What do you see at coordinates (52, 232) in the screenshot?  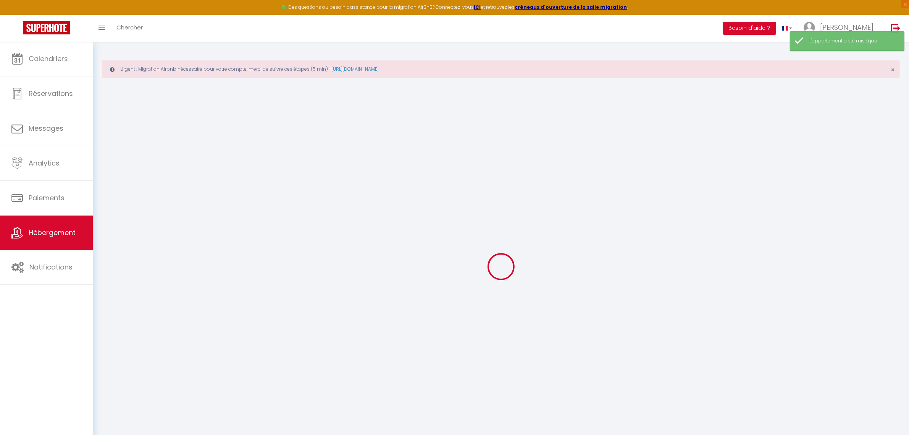 I see `span: Hébergement` at bounding box center [52, 232].